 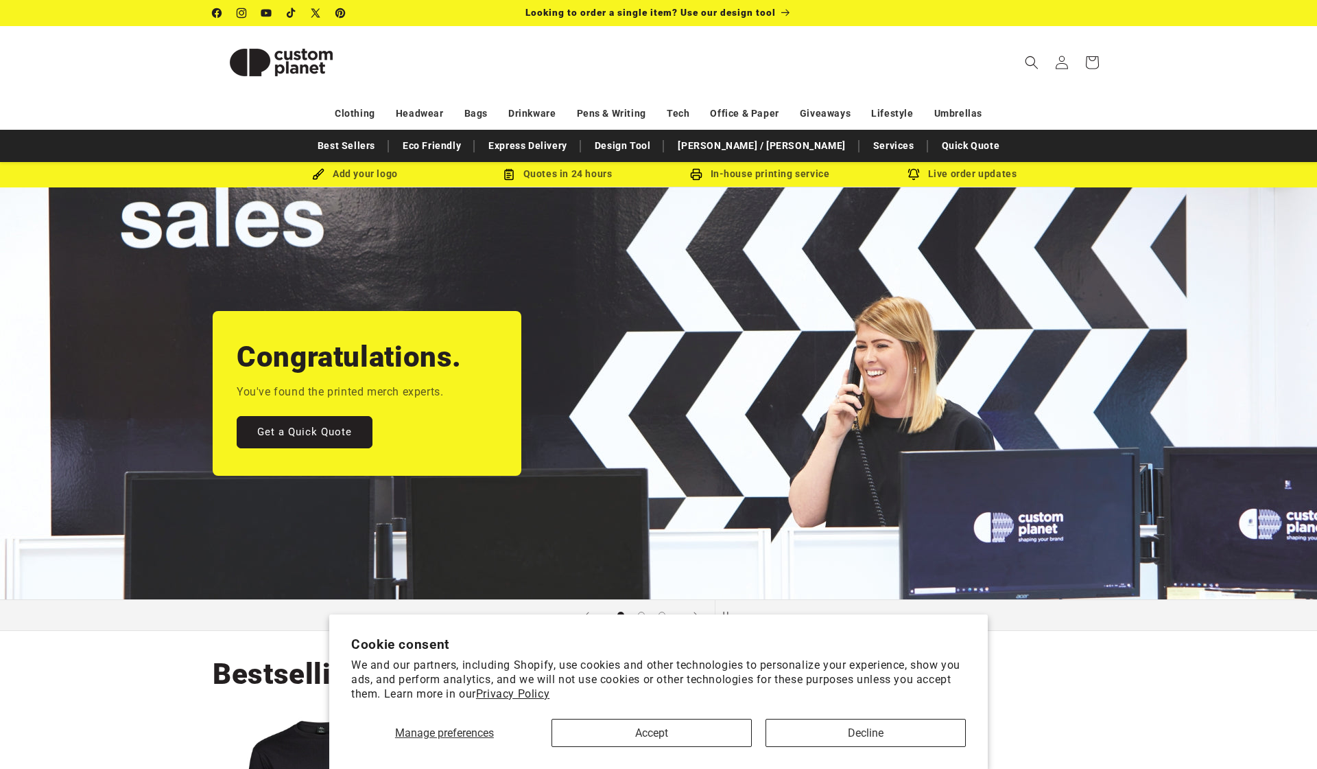 What do you see at coordinates (825, 113) in the screenshot?
I see `a: Giveaways` at bounding box center [825, 113].